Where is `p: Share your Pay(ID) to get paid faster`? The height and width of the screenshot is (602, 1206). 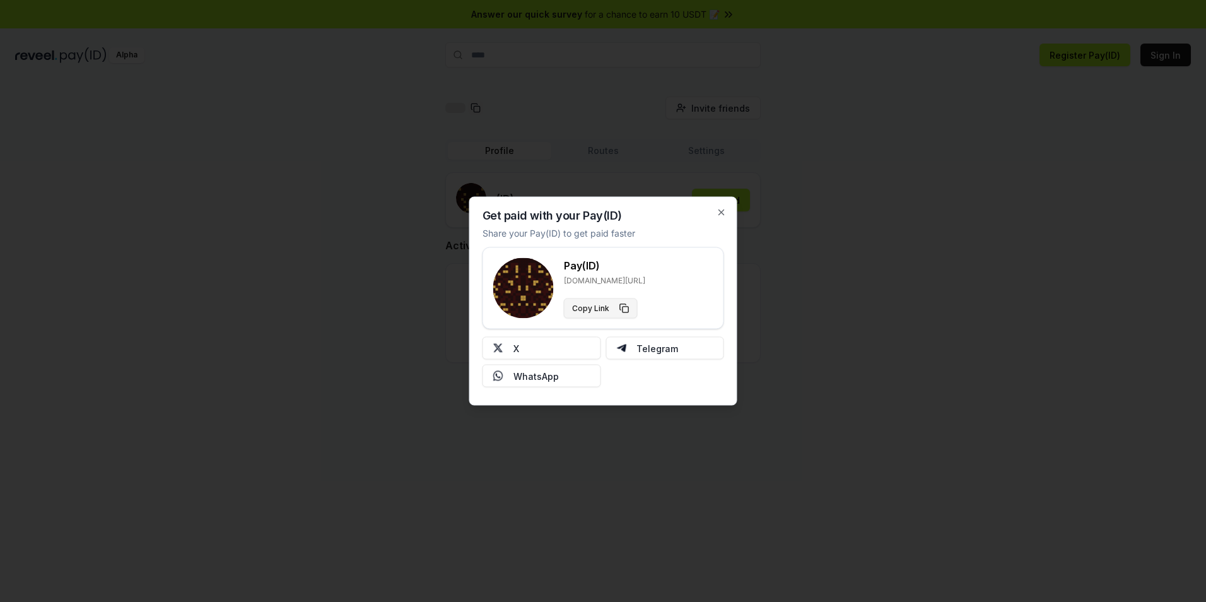 p: Share your Pay(ID) to get paid faster is located at coordinates (559, 233).